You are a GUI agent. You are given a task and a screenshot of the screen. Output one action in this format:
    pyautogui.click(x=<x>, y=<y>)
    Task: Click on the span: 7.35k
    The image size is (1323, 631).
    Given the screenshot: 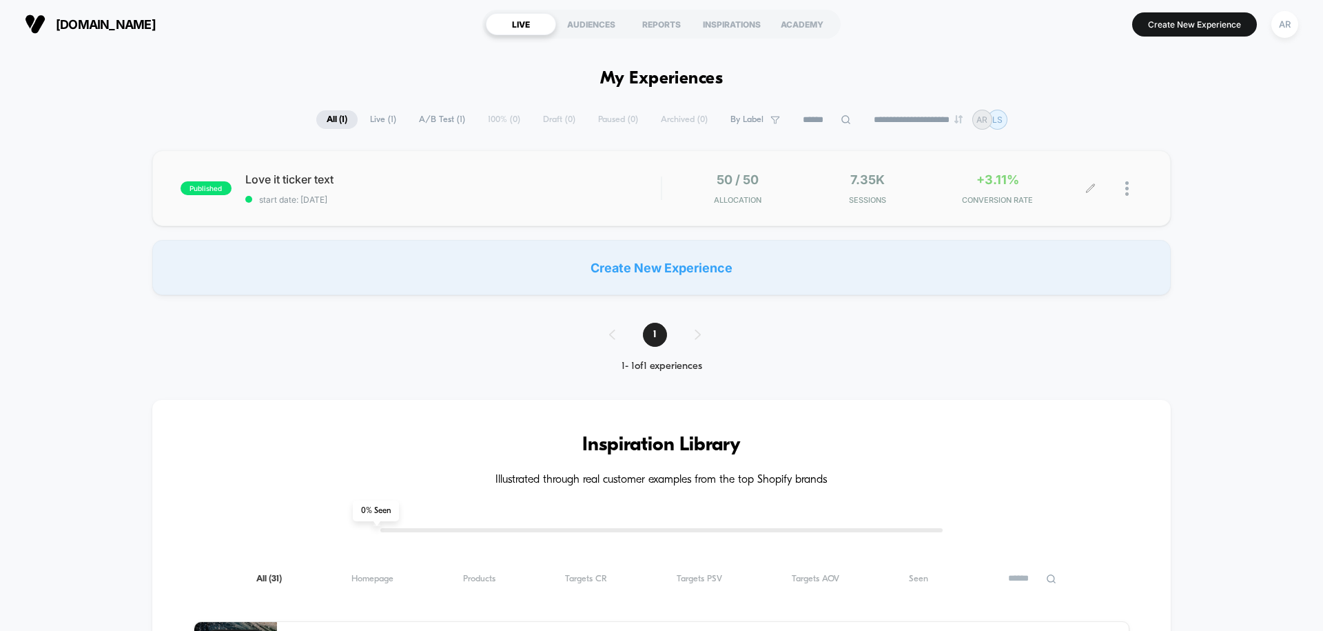 What is the action you would take?
    pyautogui.click(x=868, y=179)
    